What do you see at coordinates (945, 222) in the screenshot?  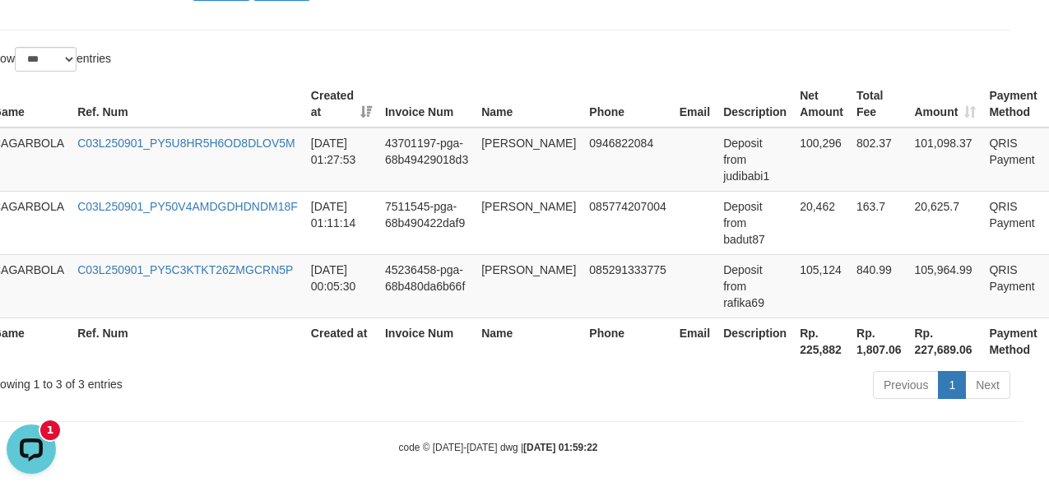 I see `td: 20,625.7` at bounding box center [945, 222].